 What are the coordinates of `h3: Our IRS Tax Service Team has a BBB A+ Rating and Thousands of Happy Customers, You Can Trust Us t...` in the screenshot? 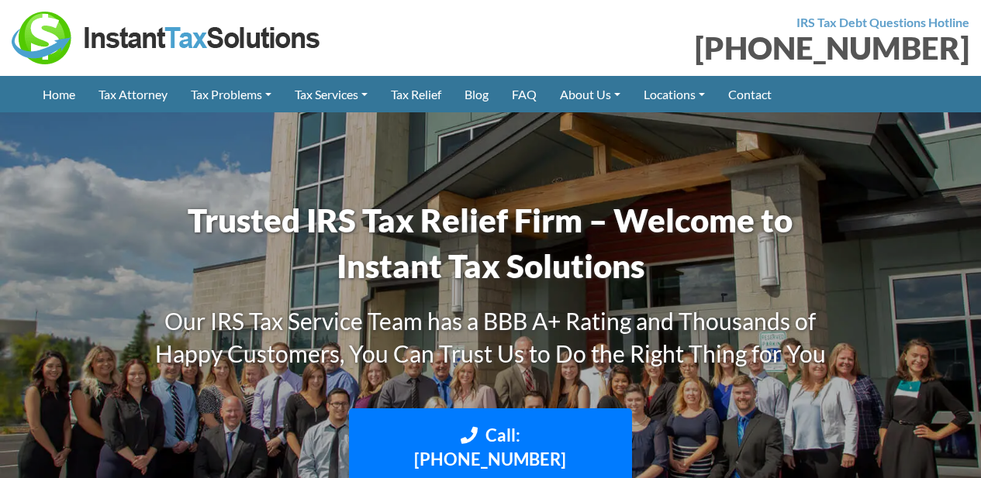 It's located at (491, 337).